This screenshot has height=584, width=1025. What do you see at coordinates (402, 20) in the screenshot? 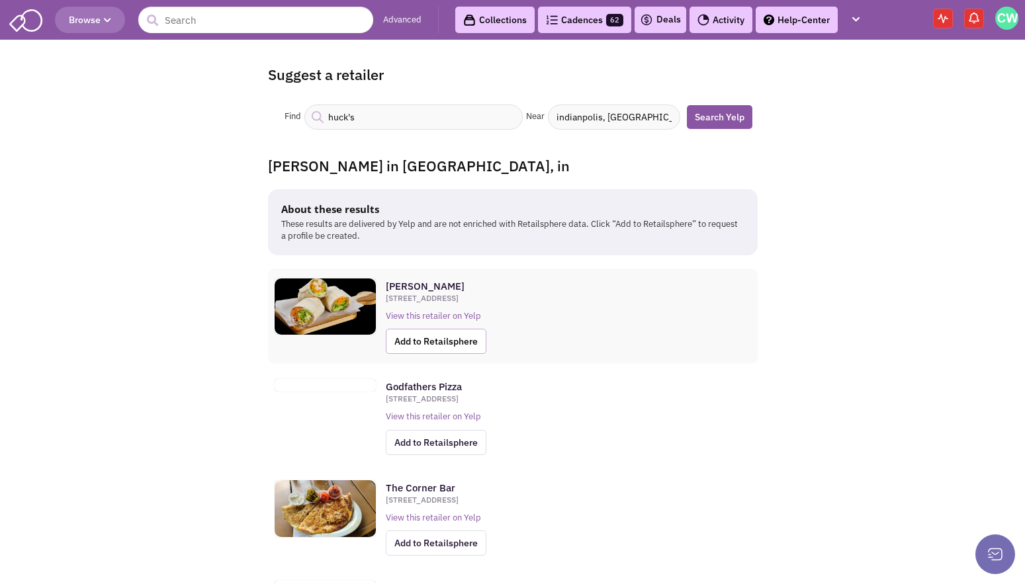
I see `a: Advanced` at bounding box center [402, 20].